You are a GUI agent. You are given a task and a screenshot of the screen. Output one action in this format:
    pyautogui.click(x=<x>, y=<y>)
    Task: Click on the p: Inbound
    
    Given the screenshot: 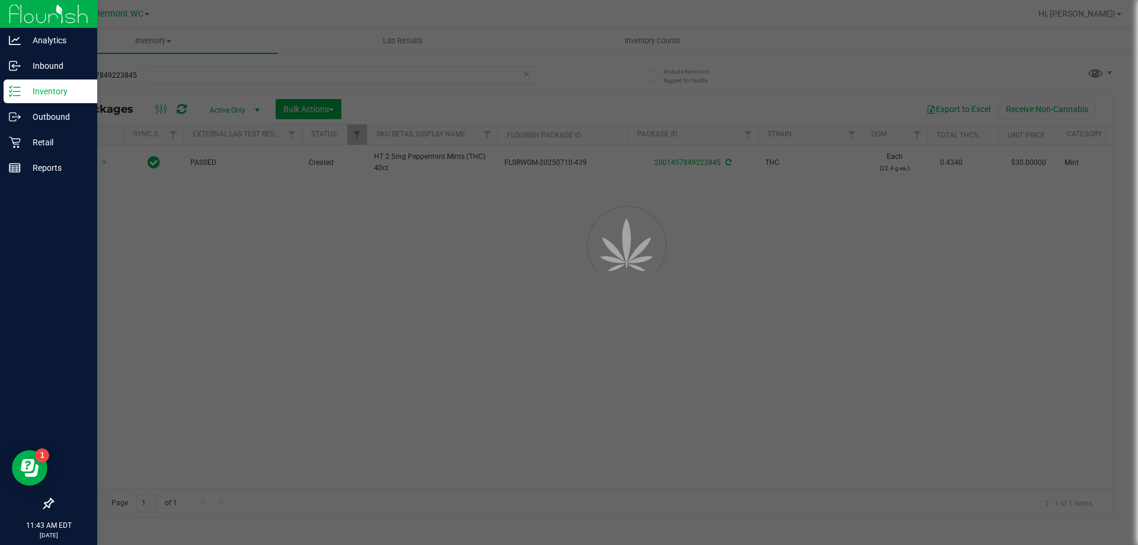 What is the action you would take?
    pyautogui.click(x=56, y=66)
    